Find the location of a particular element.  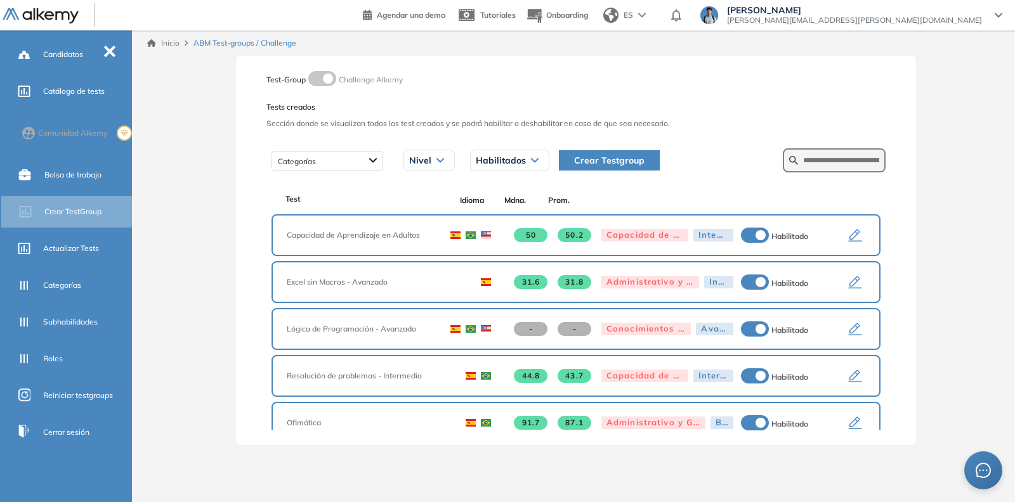

span: Crear Testgroup is located at coordinates (609, 161).